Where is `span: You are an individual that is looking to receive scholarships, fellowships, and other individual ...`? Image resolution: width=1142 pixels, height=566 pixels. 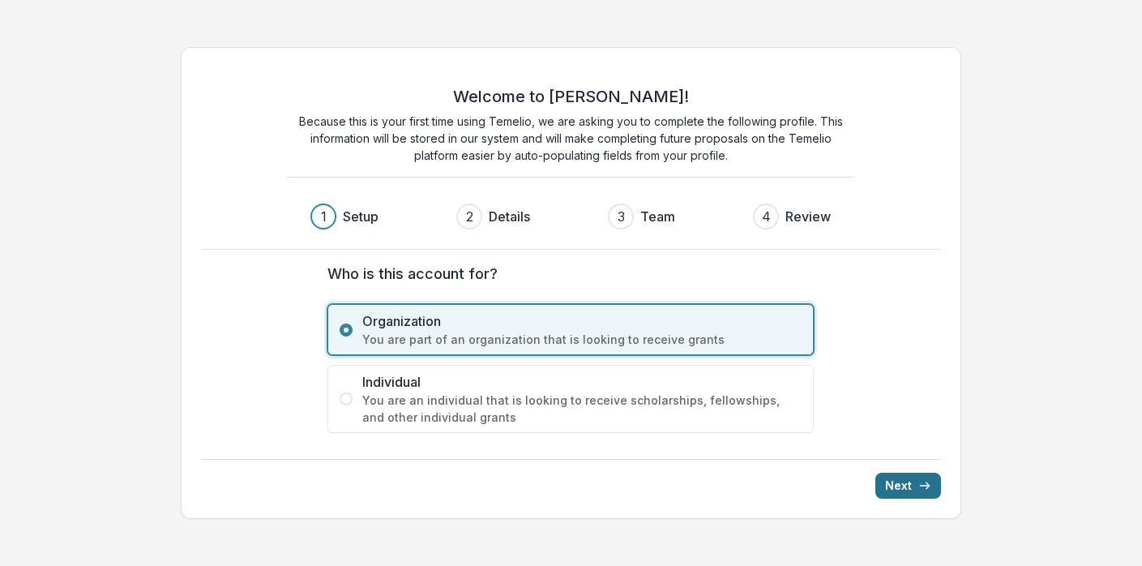 span: You are an individual that is looking to receive scholarships, fellowships, and other individual ... is located at coordinates (582, 408).